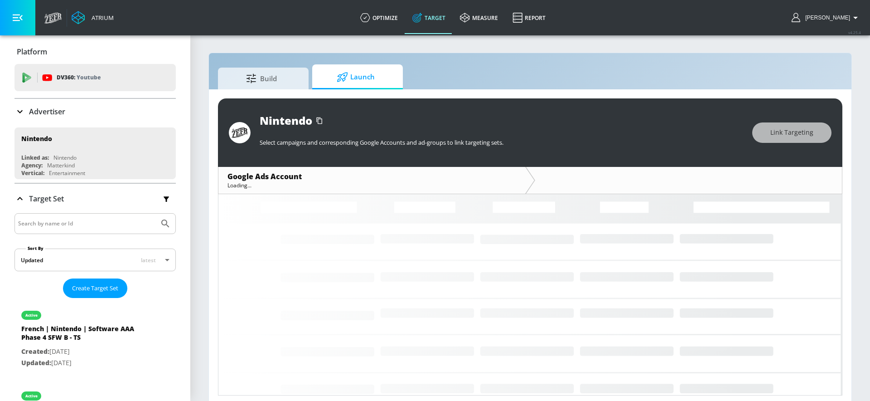  Describe the element at coordinates (529, 18) in the screenshot. I see `a: Report` at that location.